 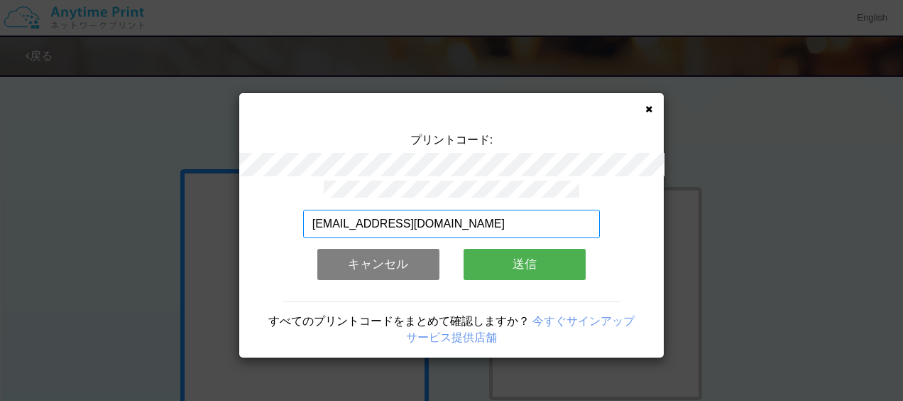 I want to click on button: キャンセル, so click(x=379, y=264).